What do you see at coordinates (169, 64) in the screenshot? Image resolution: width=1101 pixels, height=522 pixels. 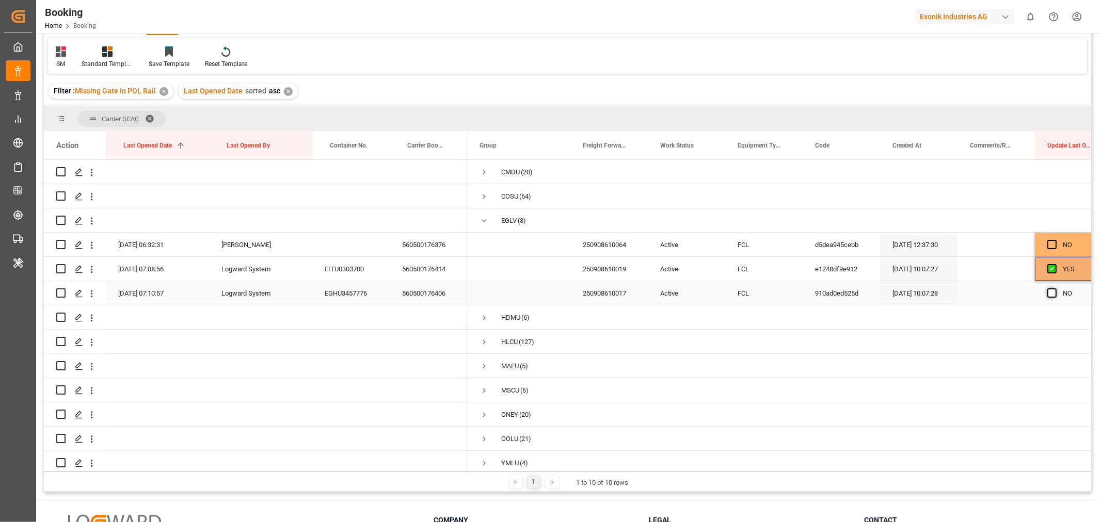 I see `div: Save Template` at bounding box center [169, 64].